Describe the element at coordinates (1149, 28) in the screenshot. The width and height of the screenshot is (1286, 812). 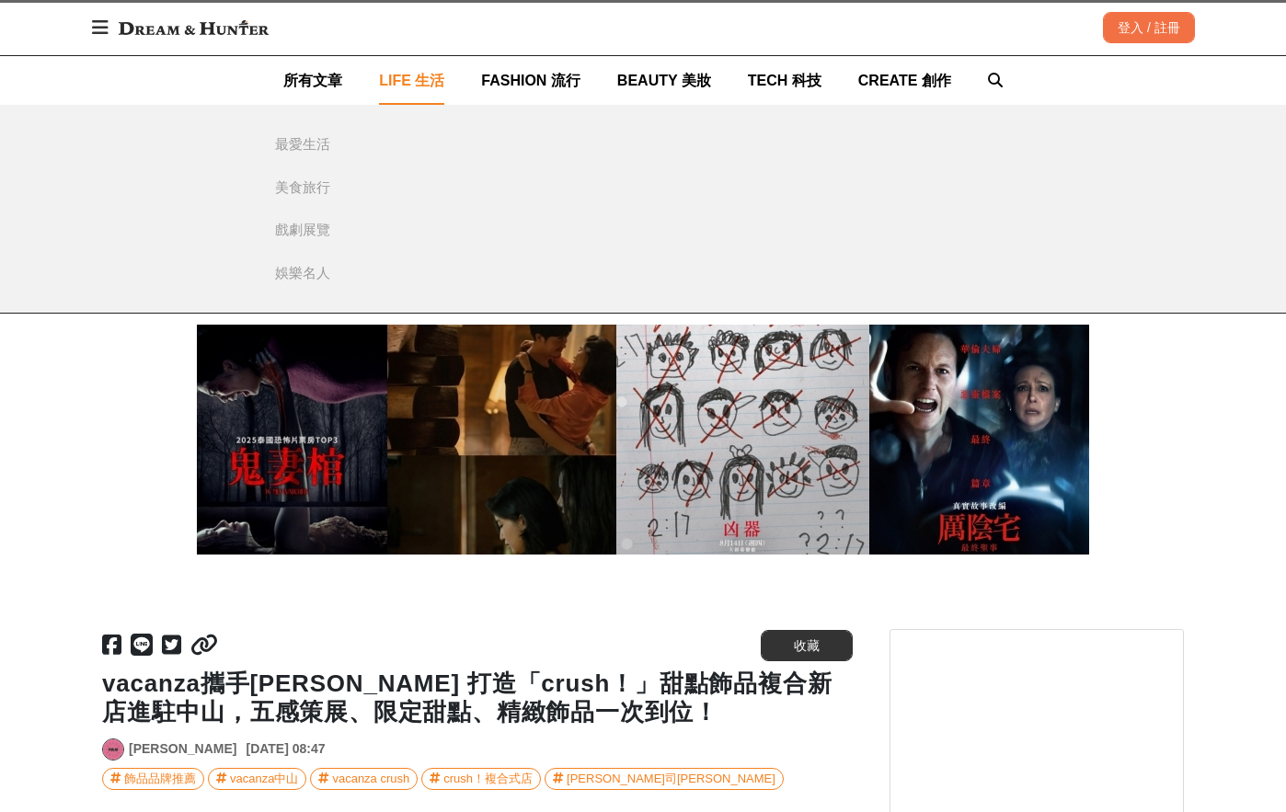
I see `div: 登入 / 註冊` at that location.